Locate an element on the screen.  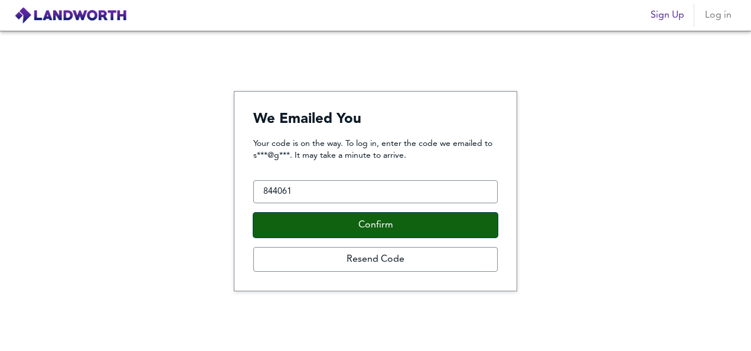
button: Resend Code is located at coordinates (375, 259).